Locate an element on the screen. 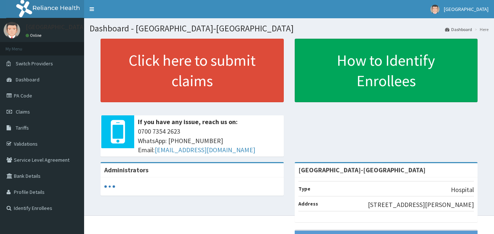 Image resolution: width=494 pixels, height=234 pixels. b: Administrators is located at coordinates (126, 170).